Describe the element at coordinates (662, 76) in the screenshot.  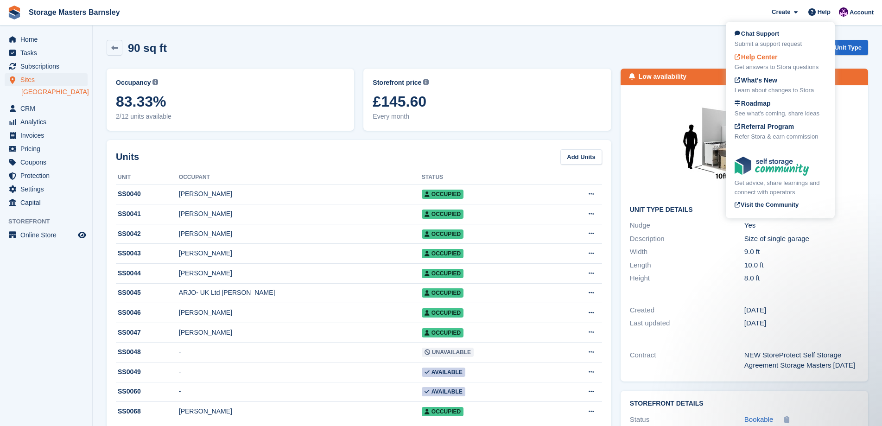
I see `div: Low availability` at that location.